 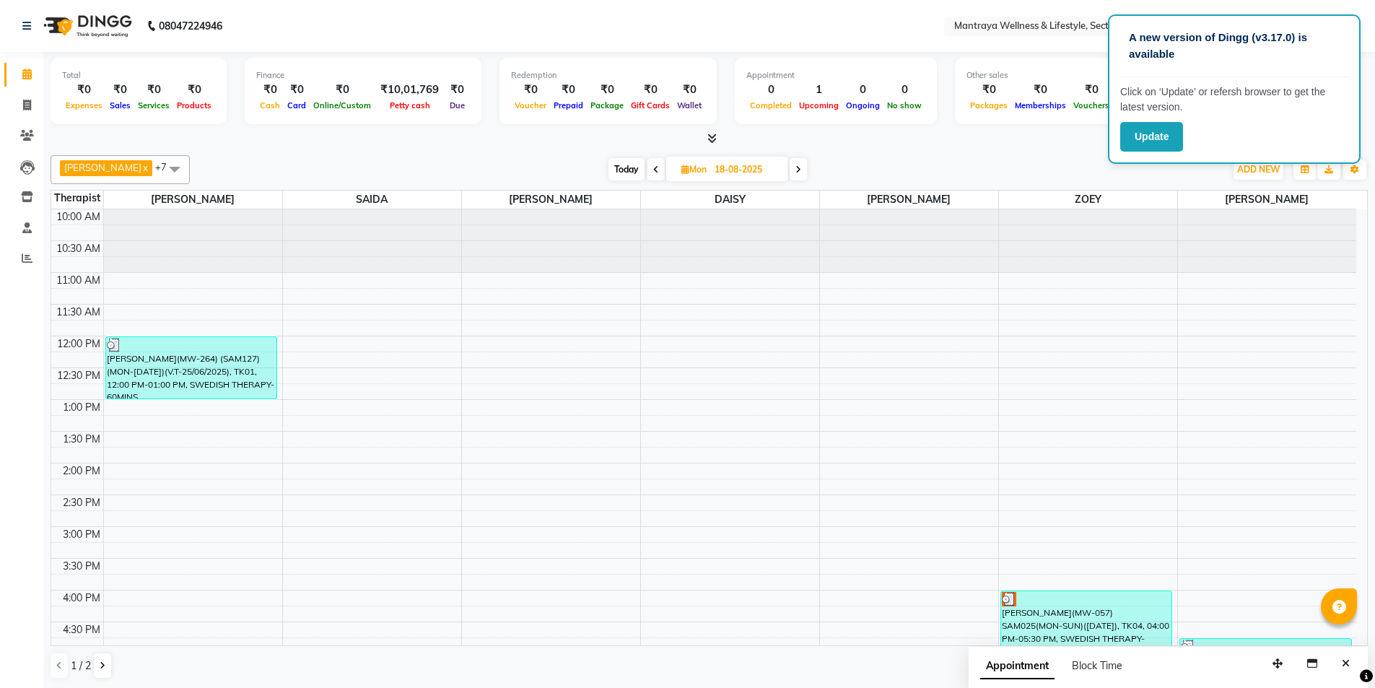 What do you see at coordinates (836, 75) in the screenshot?
I see `div: Appointment` at bounding box center [836, 75].